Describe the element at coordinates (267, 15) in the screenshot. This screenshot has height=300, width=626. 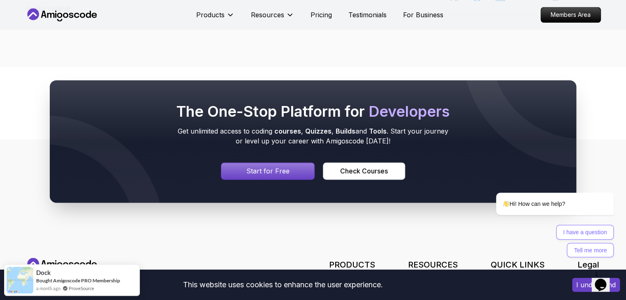
I see `p: Resources` at that location.